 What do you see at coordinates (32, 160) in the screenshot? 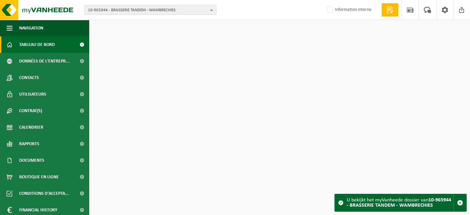
I see `span: Documents` at bounding box center [32, 160].